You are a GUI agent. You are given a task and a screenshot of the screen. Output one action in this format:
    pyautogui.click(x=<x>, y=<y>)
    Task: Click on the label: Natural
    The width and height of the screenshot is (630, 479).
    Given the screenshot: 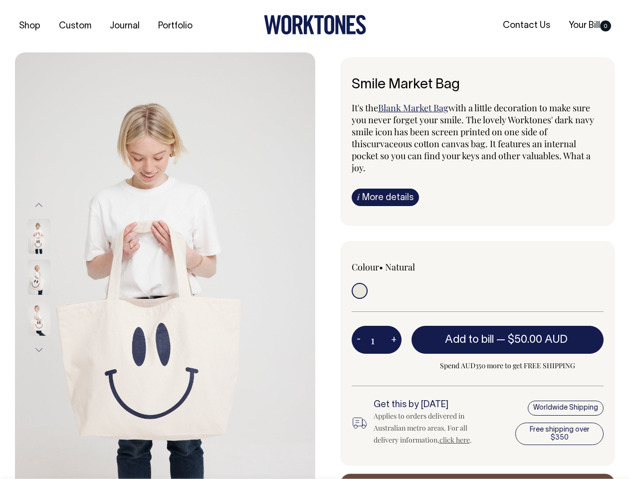 What is the action you would take?
    pyautogui.click(x=400, y=267)
    